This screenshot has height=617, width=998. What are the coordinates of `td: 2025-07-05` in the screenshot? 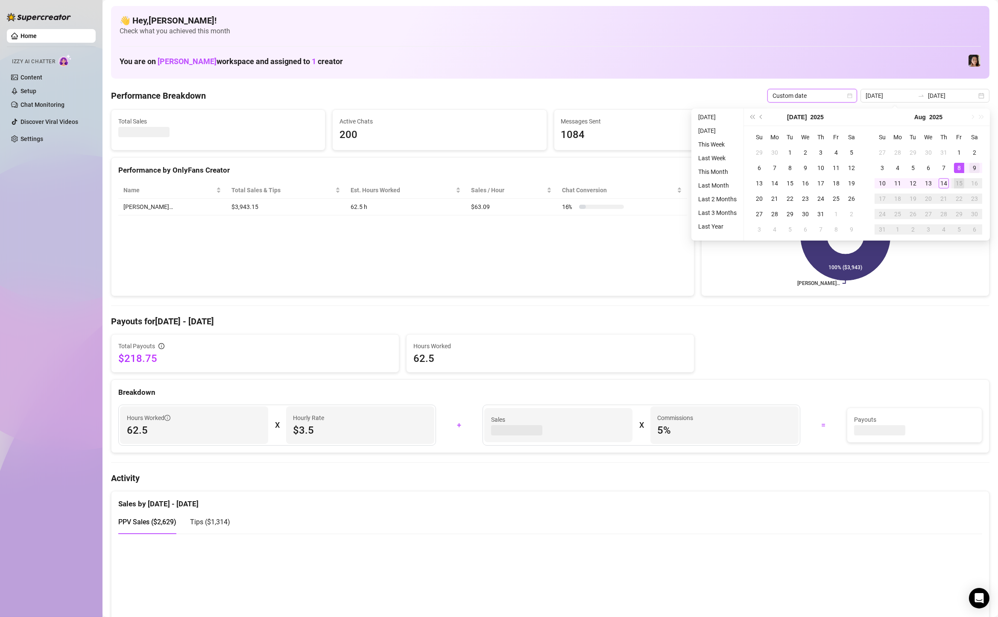 It's located at (852, 152).